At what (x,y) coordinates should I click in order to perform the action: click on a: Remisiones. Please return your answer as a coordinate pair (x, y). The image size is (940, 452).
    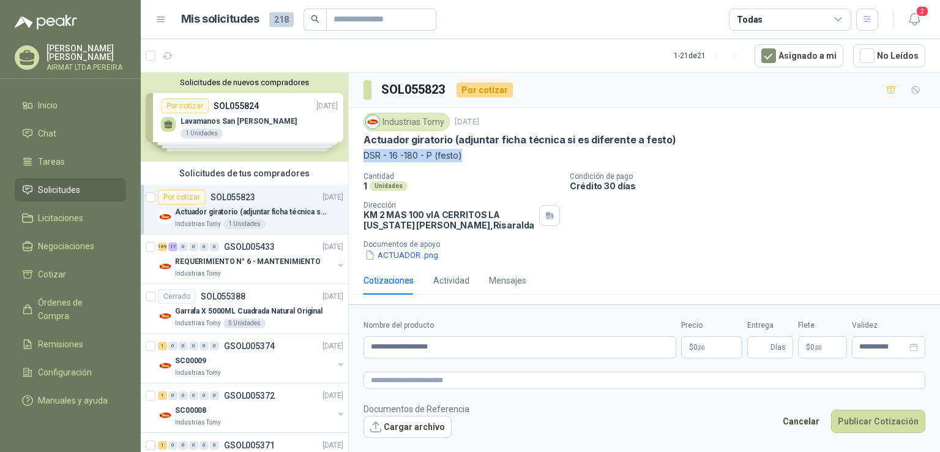
    Looking at the image, I should click on (70, 344).